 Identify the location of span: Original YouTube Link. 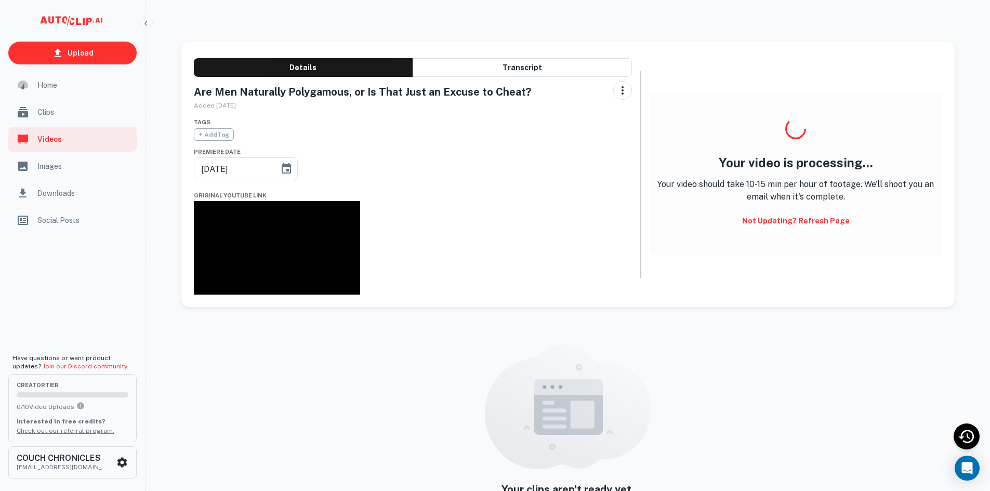
(230, 195).